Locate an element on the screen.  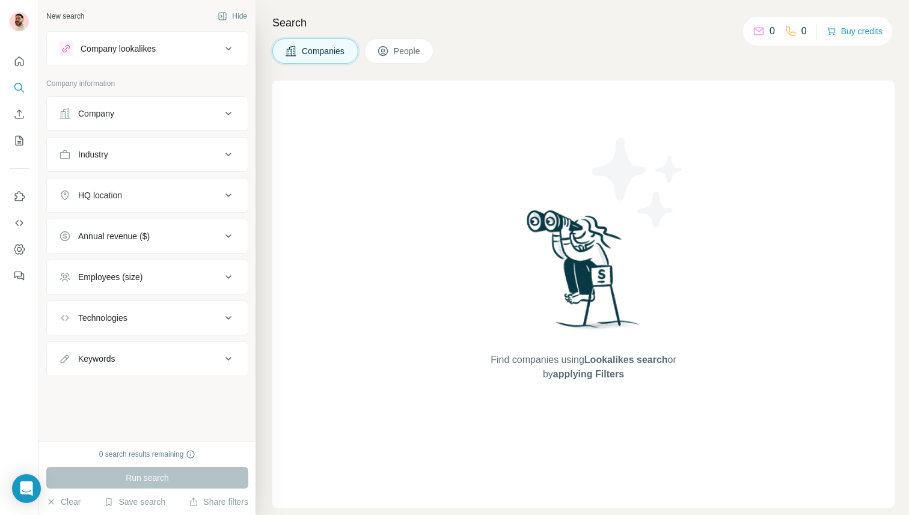
p: Company information is located at coordinates (147, 84).